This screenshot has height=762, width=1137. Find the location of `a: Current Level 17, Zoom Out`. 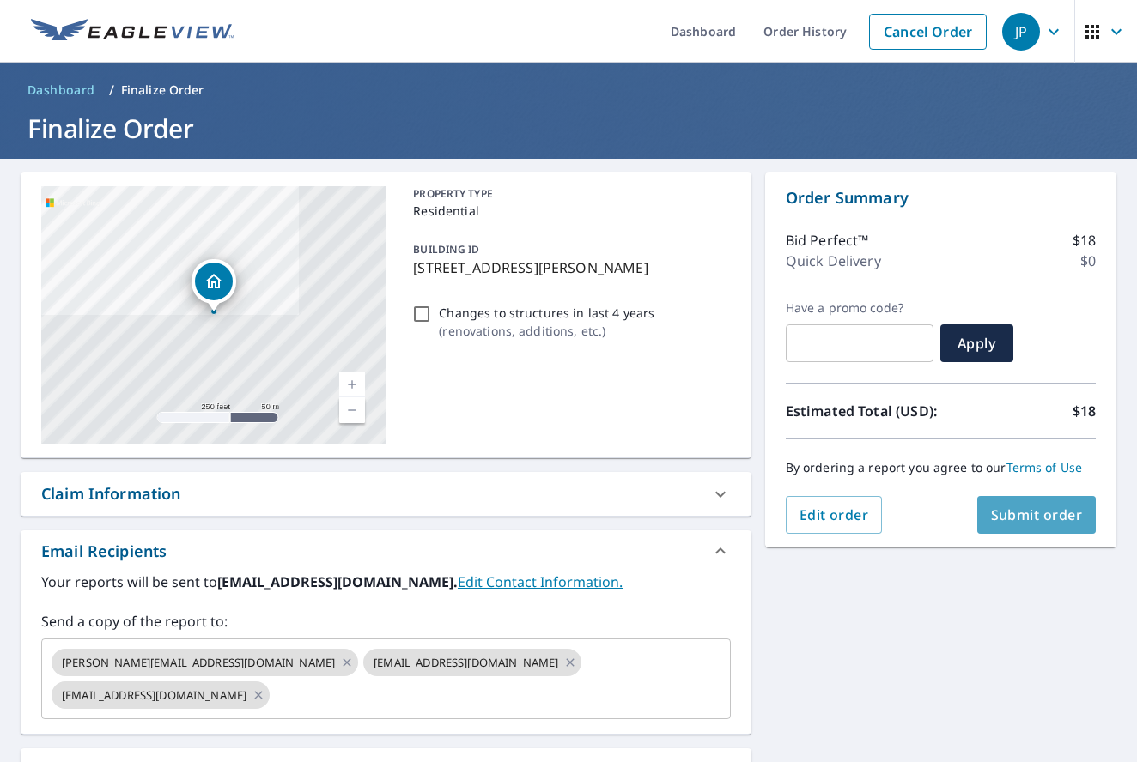

a: Current Level 17, Zoom Out is located at coordinates (352, 410).